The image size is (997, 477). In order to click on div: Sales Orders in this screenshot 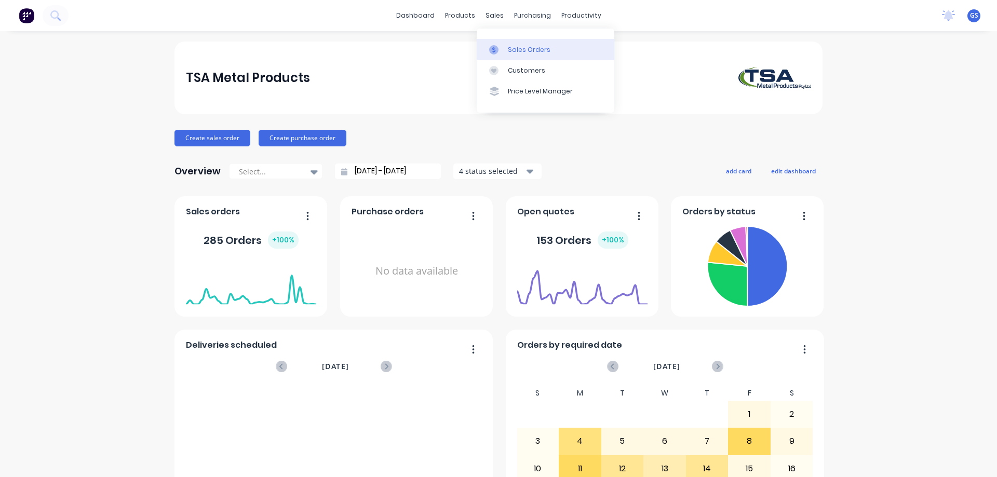, I will do `click(529, 50)`.